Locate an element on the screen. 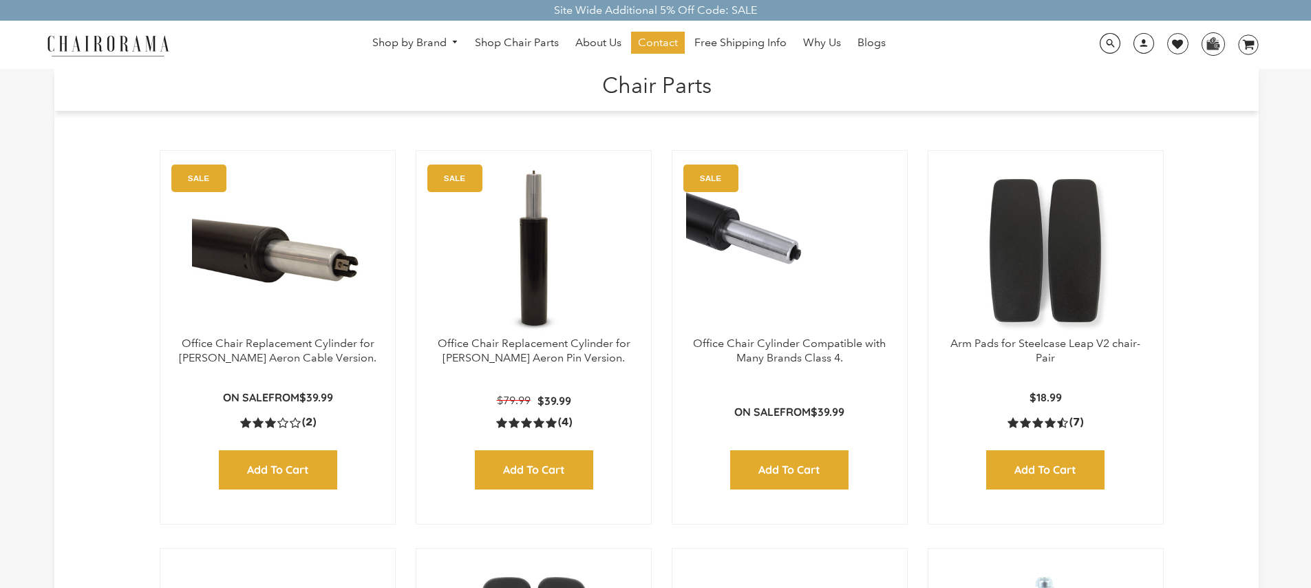 The width and height of the screenshot is (1311, 588). img: Office Chair Replacement Cylinder for Herman Miller Aeron Cable Version. - chairorama is located at coordinates (277, 251).